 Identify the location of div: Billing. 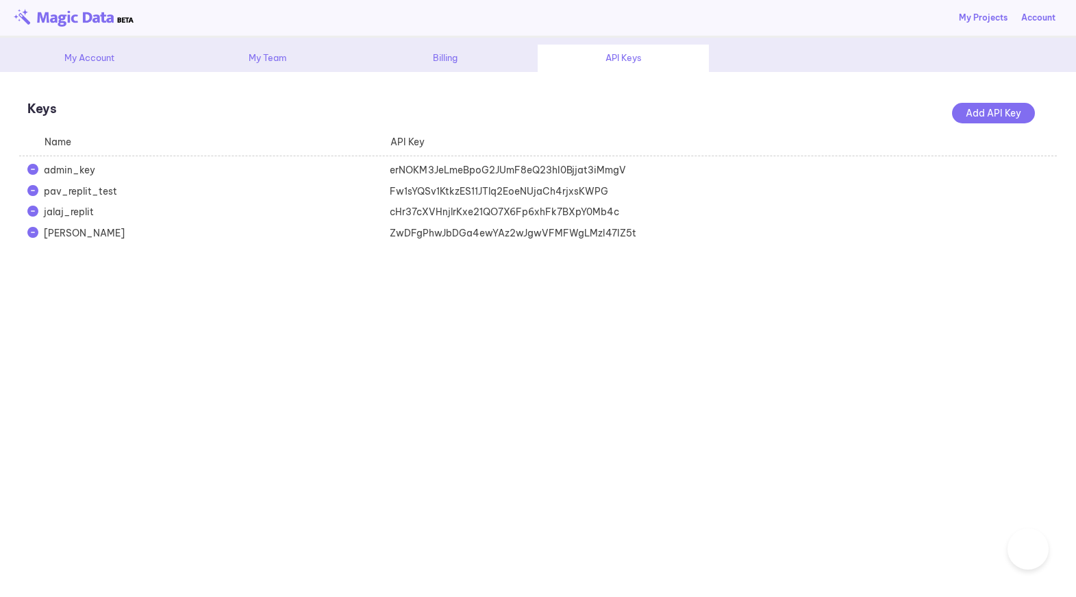
(445, 58).